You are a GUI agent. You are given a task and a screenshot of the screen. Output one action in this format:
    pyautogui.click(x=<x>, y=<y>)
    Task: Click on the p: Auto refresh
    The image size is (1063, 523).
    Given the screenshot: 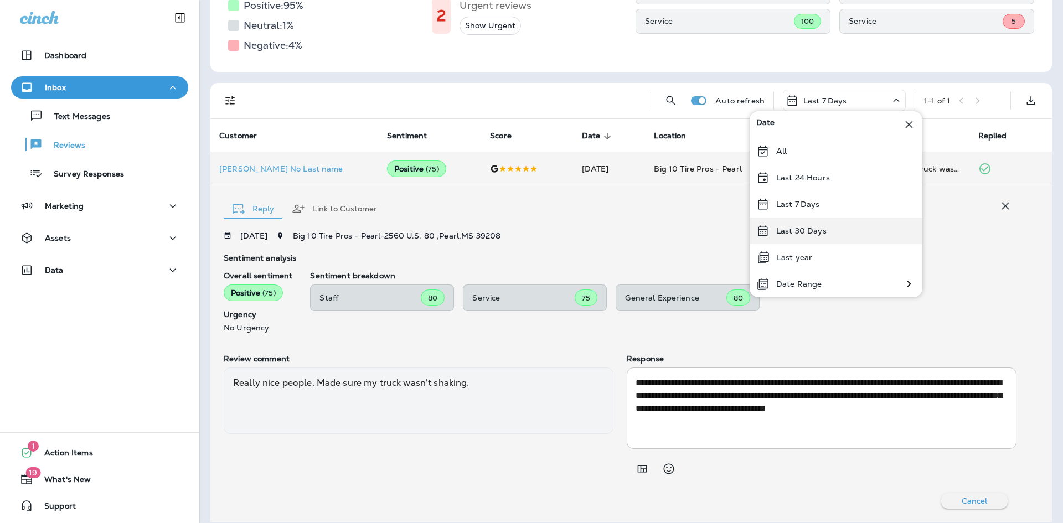 What is the action you would take?
    pyautogui.click(x=740, y=101)
    